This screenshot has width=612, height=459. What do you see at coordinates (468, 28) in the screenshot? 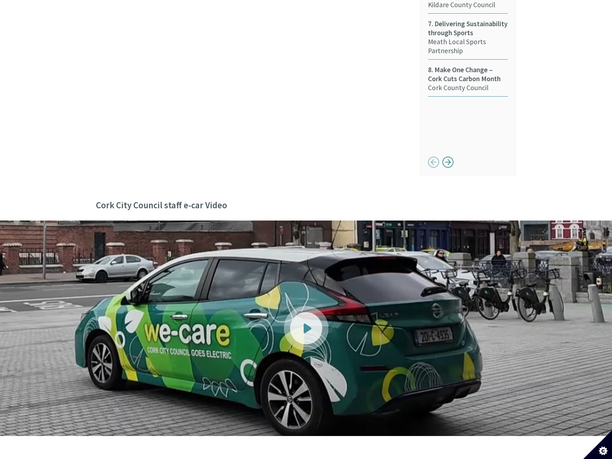
I see `span: 7. Delivering Sustainability through Sports` at bounding box center [468, 28].